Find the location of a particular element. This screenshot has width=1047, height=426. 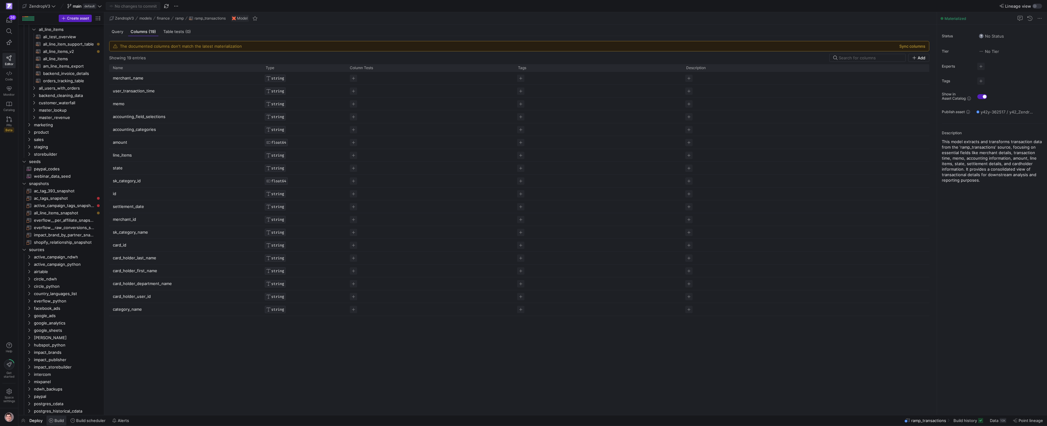

span: Type is located at coordinates (270, 68).